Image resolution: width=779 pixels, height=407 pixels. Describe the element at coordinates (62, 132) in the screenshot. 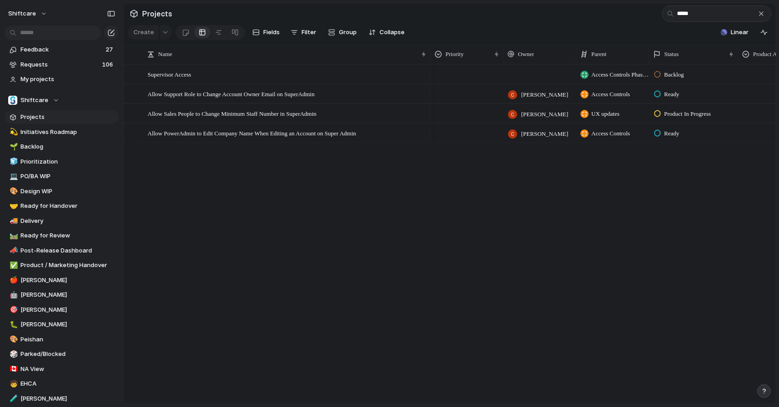

I see `a: 💫Initiatives Roadmap` at that location.